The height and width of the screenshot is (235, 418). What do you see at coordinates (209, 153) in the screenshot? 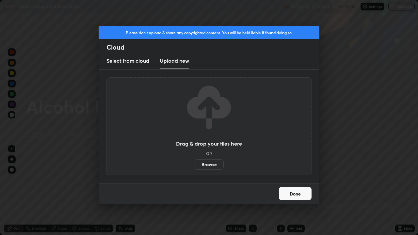
I see `h5: OR` at bounding box center [209, 153].